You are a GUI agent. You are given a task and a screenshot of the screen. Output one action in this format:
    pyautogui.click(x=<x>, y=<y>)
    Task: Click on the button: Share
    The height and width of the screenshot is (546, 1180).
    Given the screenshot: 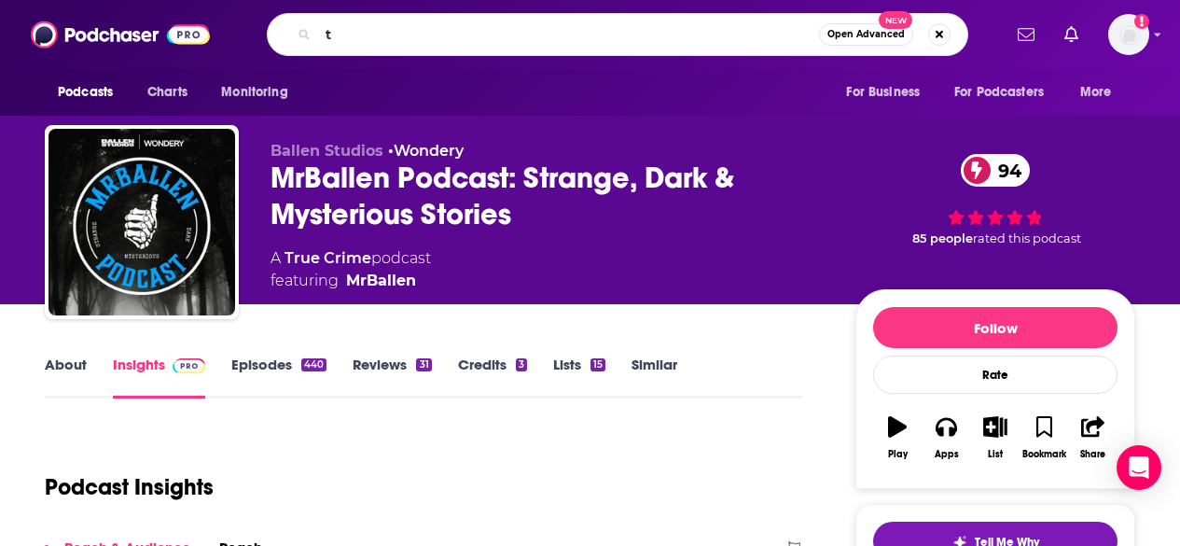 What is the action you would take?
    pyautogui.click(x=1093, y=437)
    